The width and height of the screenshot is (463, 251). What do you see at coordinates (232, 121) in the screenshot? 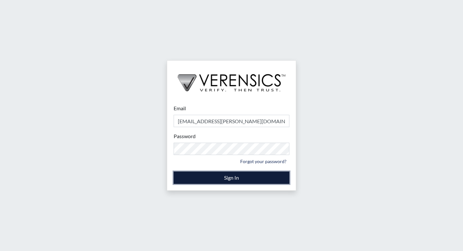
I see `input: Email` at bounding box center [232, 121].